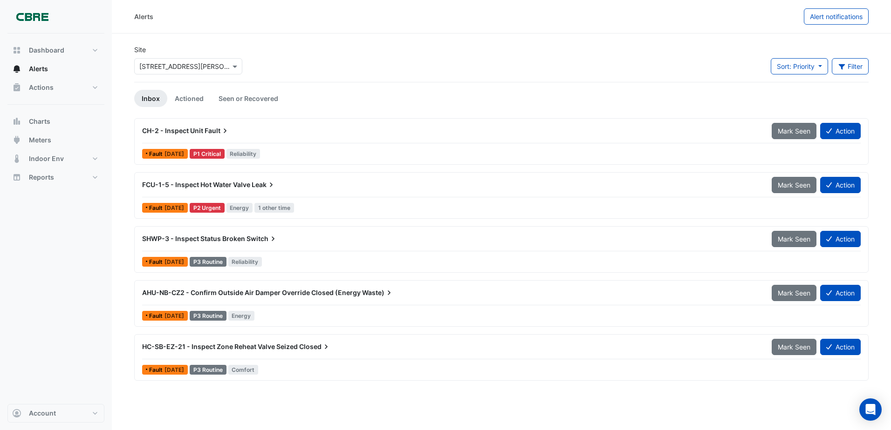 The height and width of the screenshot is (430, 891). What do you see at coordinates (40, 122) in the screenshot?
I see `span: Charts` at bounding box center [40, 122].